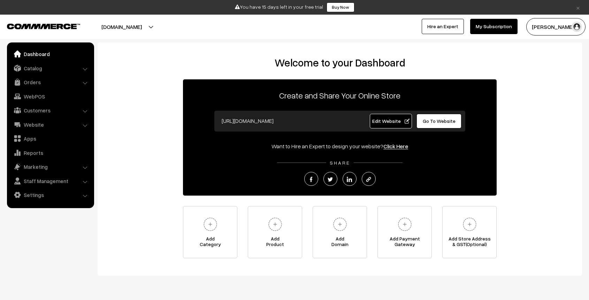 The width and height of the screenshot is (589, 300). I want to click on img: user, so click(576, 27).